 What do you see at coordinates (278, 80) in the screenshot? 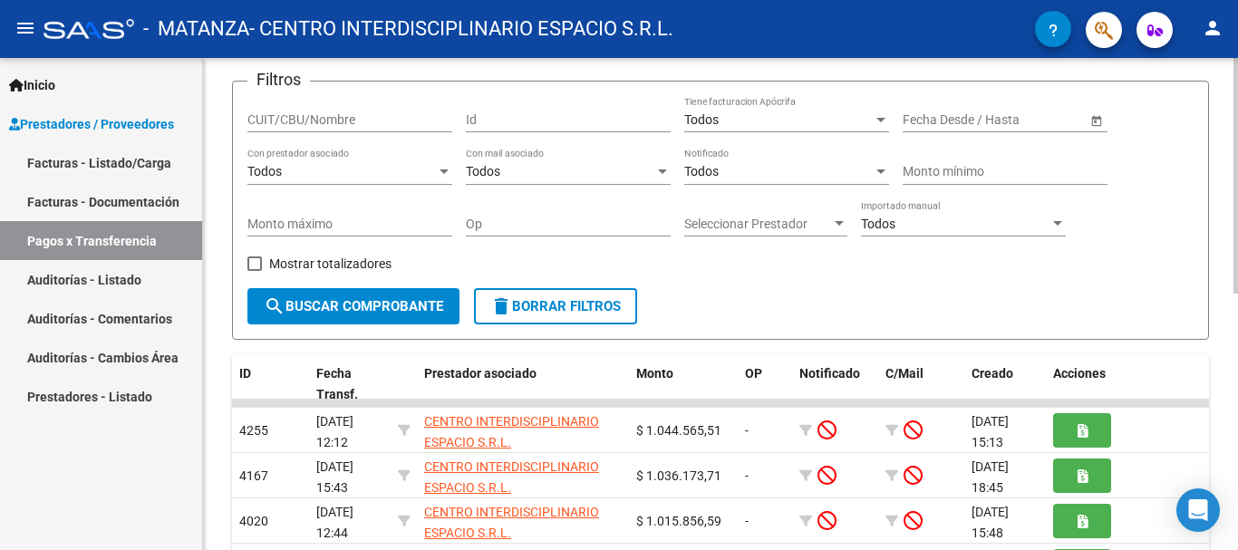
I see `h3: Filtros` at bounding box center [278, 80].